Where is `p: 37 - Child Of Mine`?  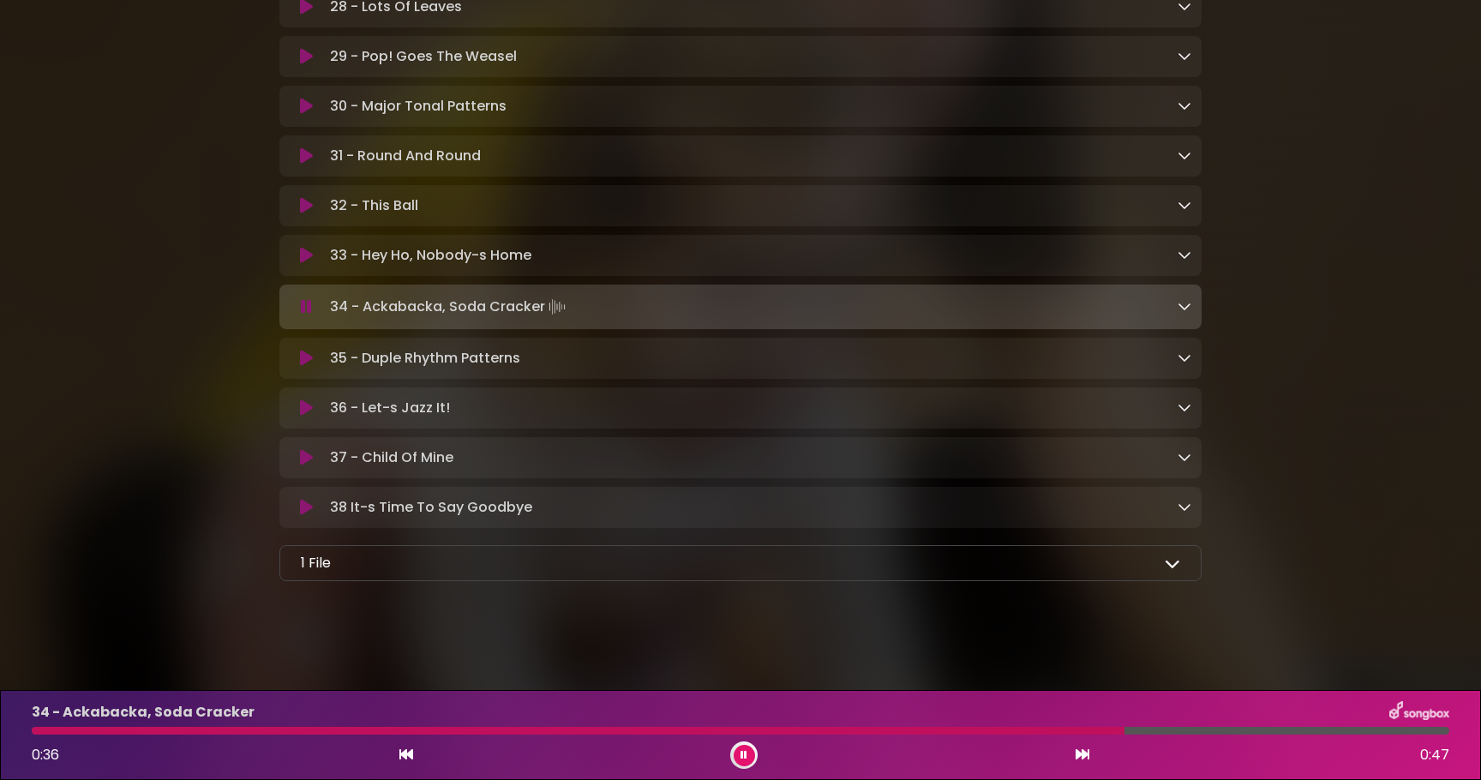
p: 37 - Child Of Mine is located at coordinates (392, 458).